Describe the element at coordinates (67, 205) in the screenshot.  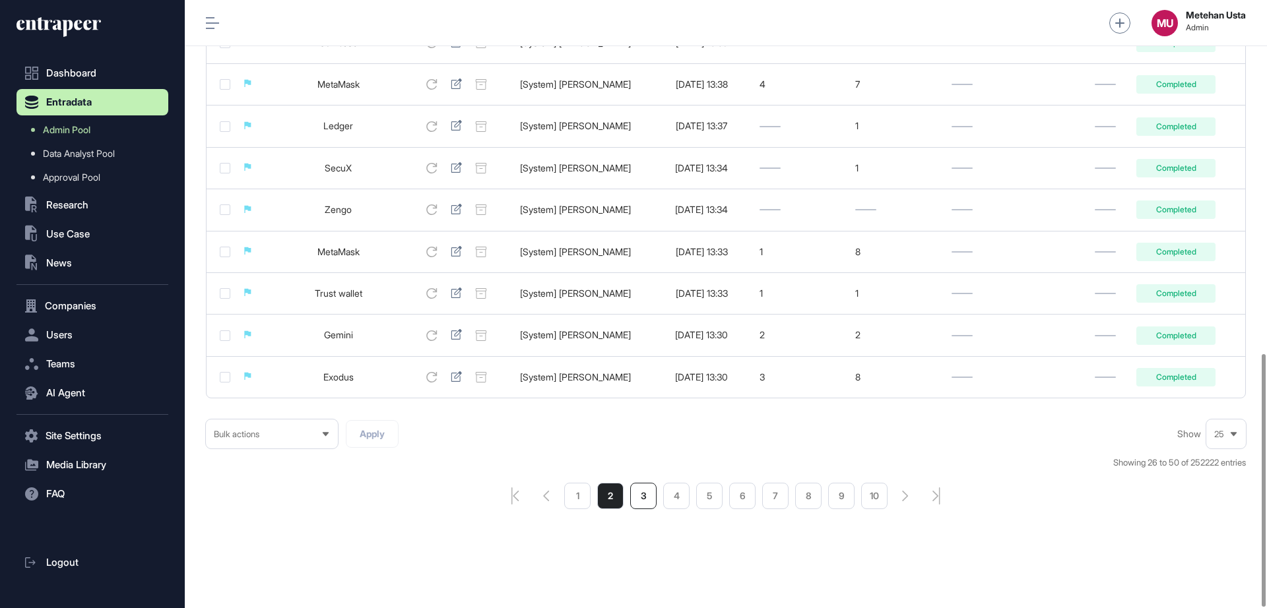
I see `span: Research` at that location.